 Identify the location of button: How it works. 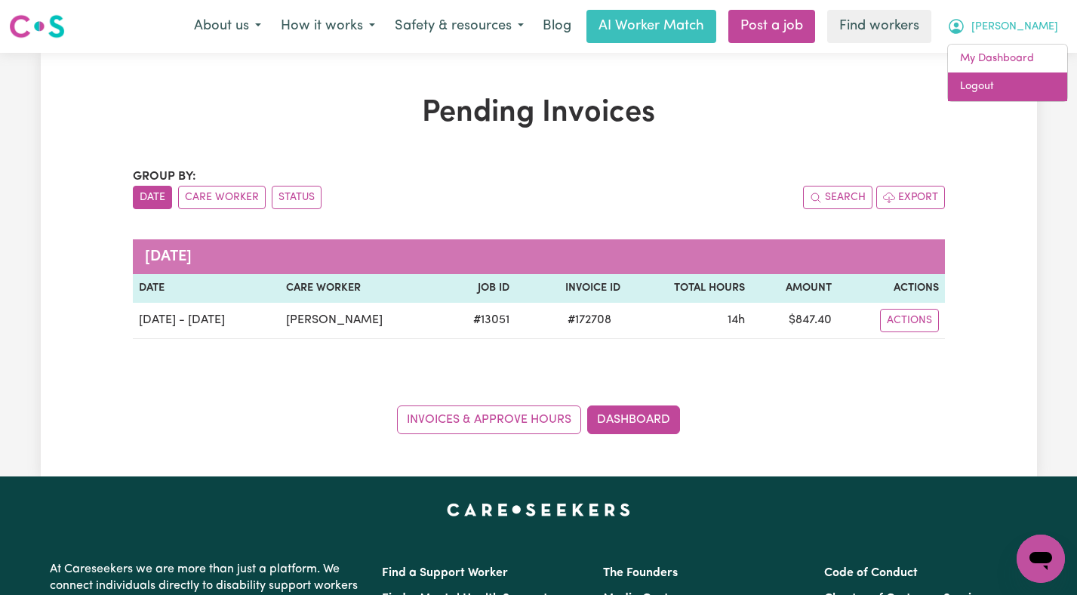
(328, 26).